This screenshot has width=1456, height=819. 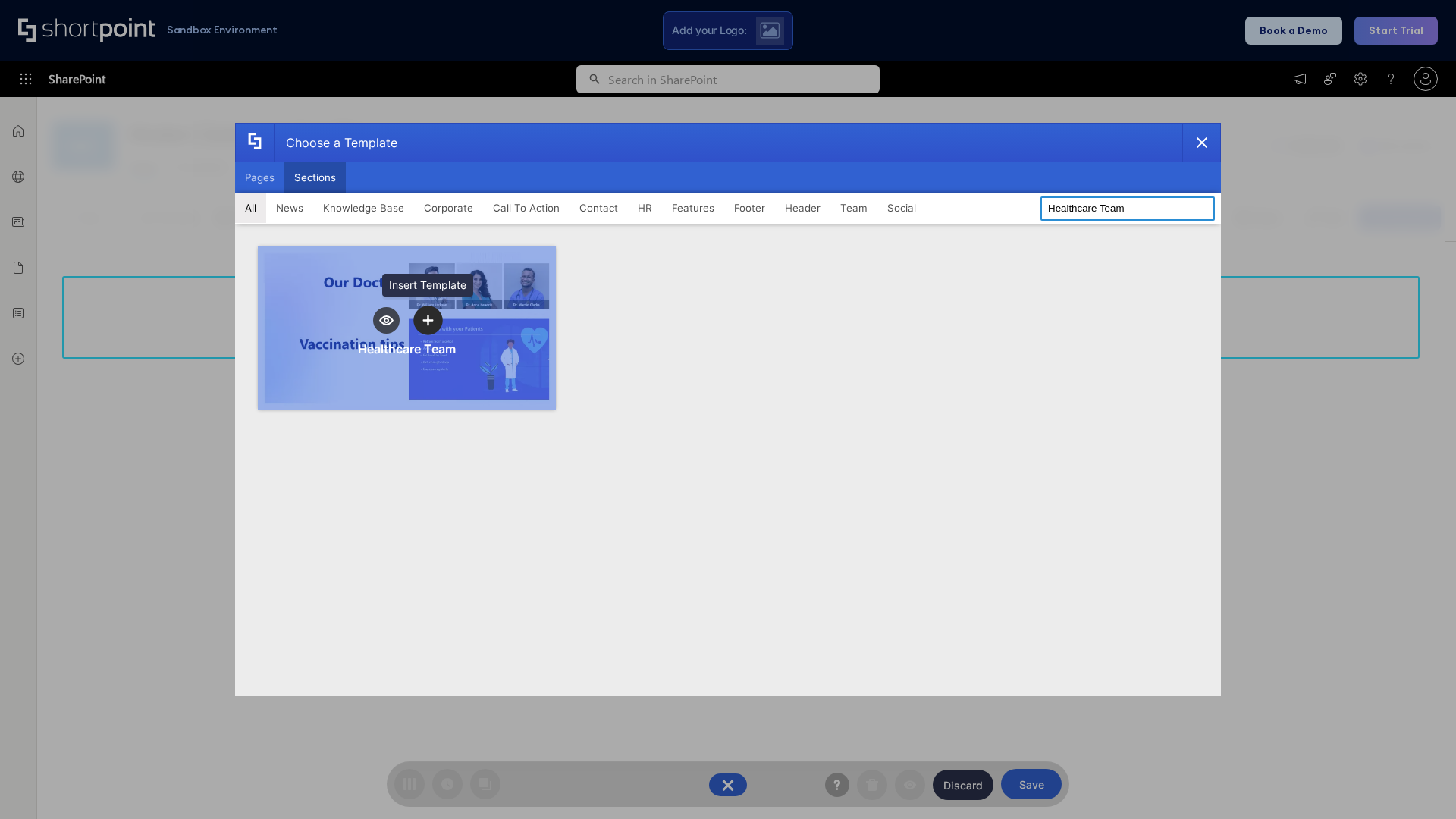 I want to click on div: template selector, so click(x=728, y=410).